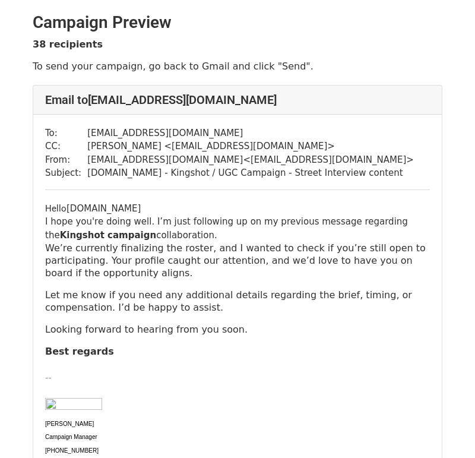  What do you see at coordinates (237, 329) in the screenshot?
I see `p: Looking forward to hearing from you soon.` at bounding box center [237, 329].